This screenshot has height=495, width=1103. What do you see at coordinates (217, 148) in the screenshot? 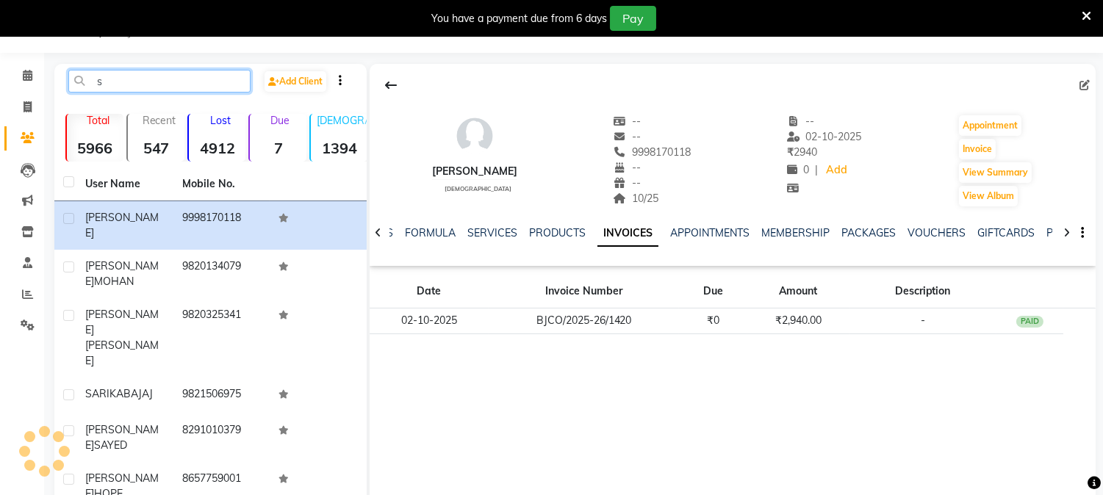
I see `strong: 4912` at bounding box center [217, 148].